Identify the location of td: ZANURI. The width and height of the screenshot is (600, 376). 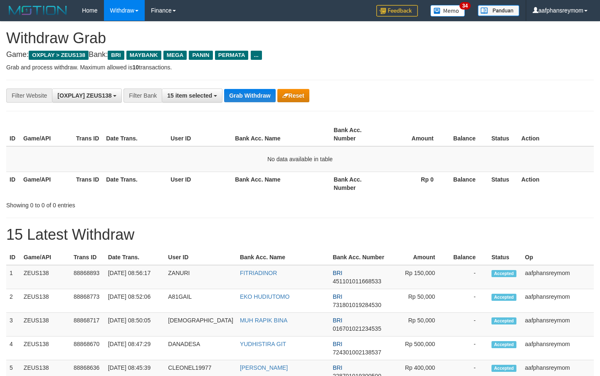
(200, 277).